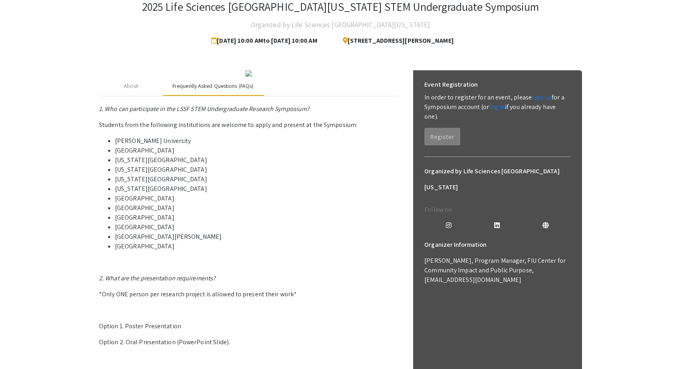  What do you see at coordinates (204, 109) in the screenshot?
I see `em: 1. Who can participate in the LSSF STEM Undergraduate Research Symposium?` at bounding box center [204, 109].